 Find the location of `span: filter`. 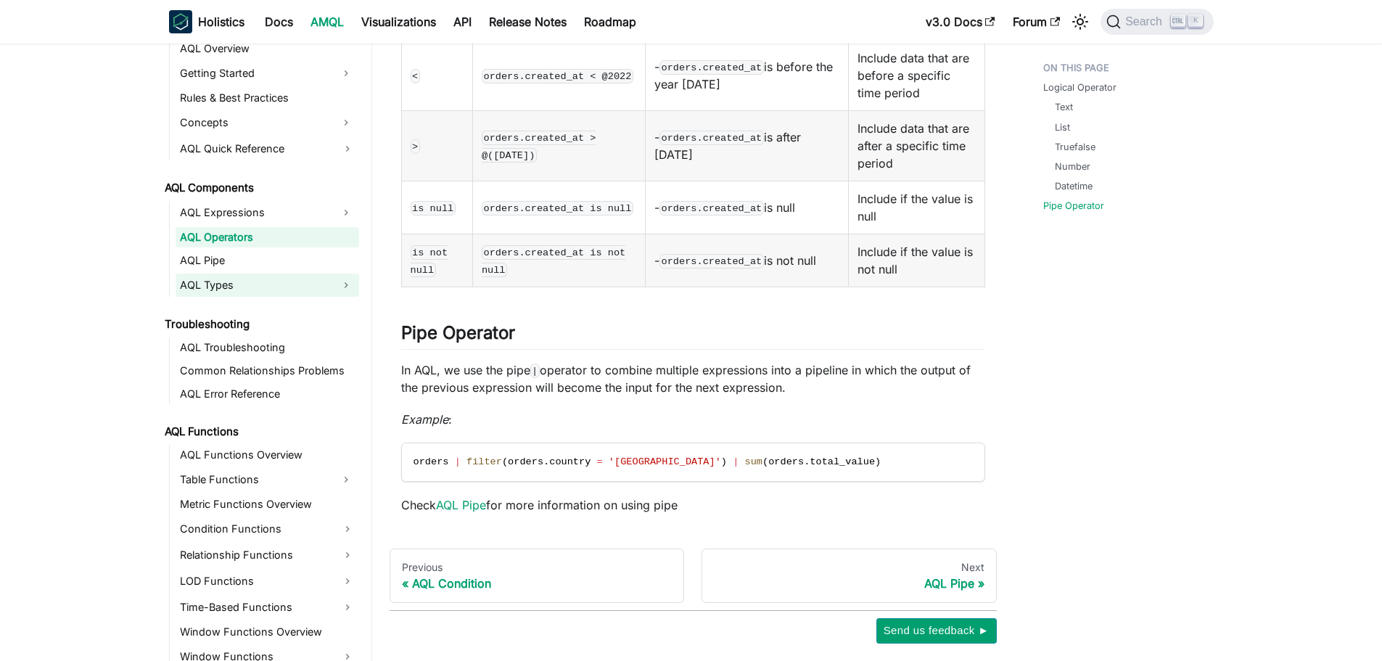

span: filter is located at coordinates (484, 461).